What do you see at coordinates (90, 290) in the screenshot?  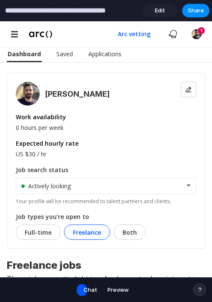 I see `span: Chat` at bounding box center [90, 290].